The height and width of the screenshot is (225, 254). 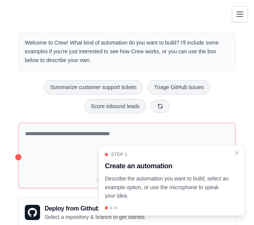 What do you see at coordinates (115, 106) in the screenshot?
I see `button: Score inbound leads` at bounding box center [115, 106].